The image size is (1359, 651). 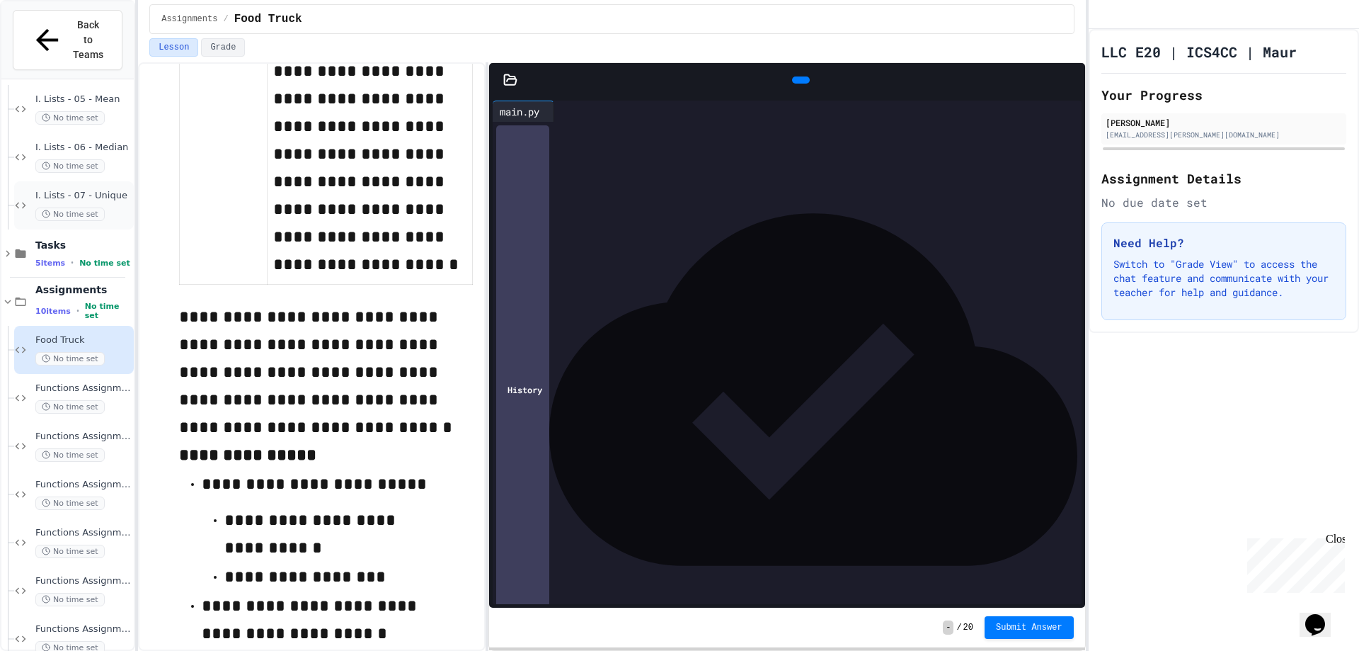 I want to click on span: Tasks, so click(x=83, y=245).